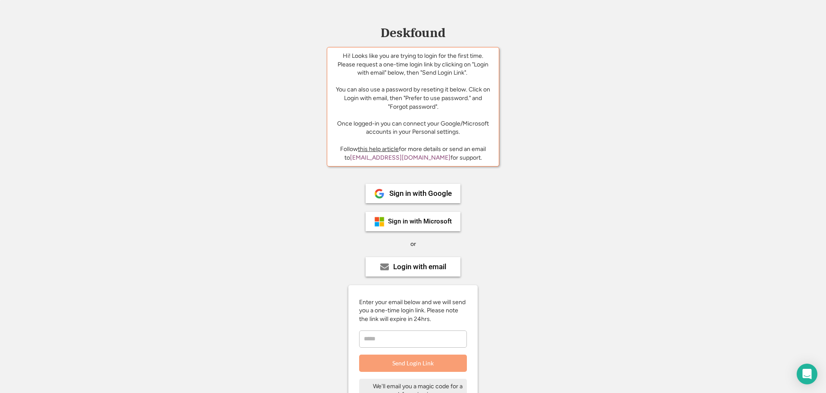 This screenshot has height=393, width=826. I want to click on button: Send Login Link, so click(413, 363).